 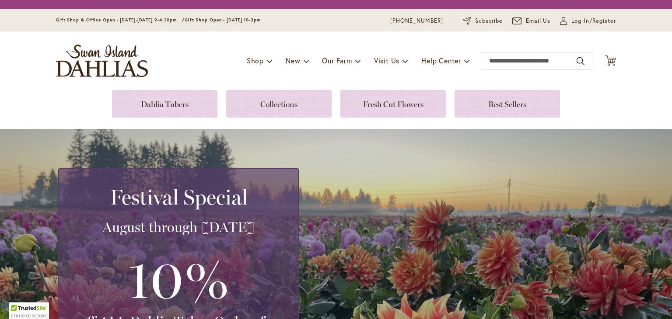 I want to click on a: Email Us, so click(x=531, y=21).